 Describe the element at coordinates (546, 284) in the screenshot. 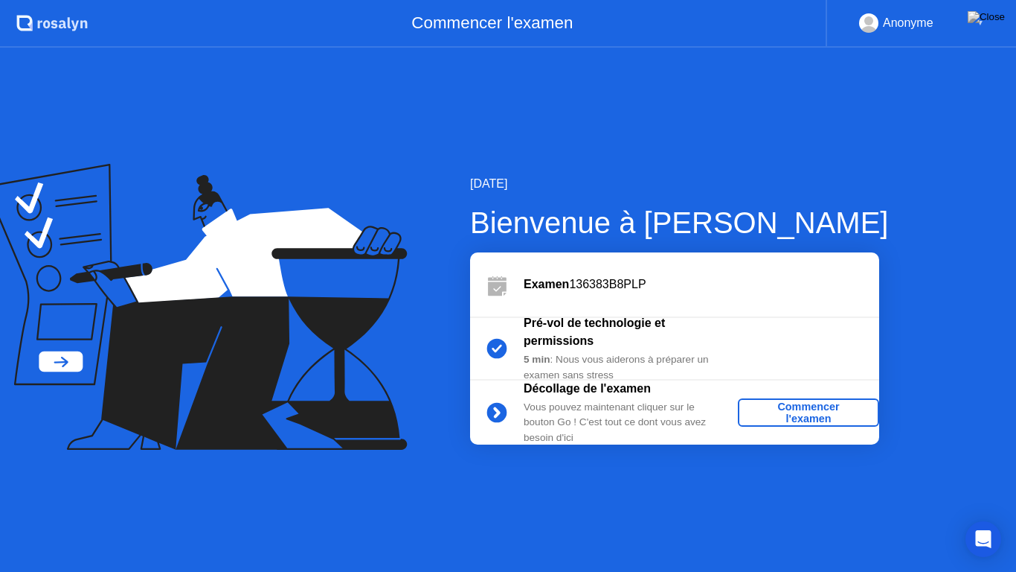

I see `b: Examen` at that location.